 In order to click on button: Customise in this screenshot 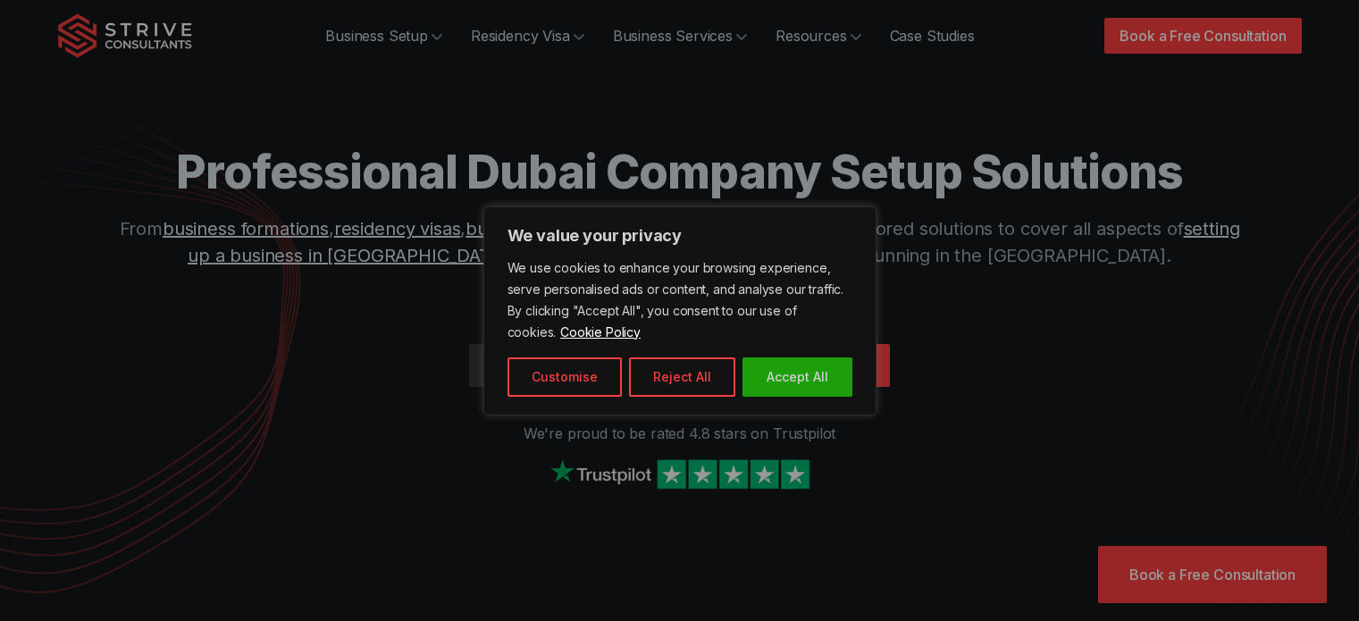, I will do `click(565, 377)`.